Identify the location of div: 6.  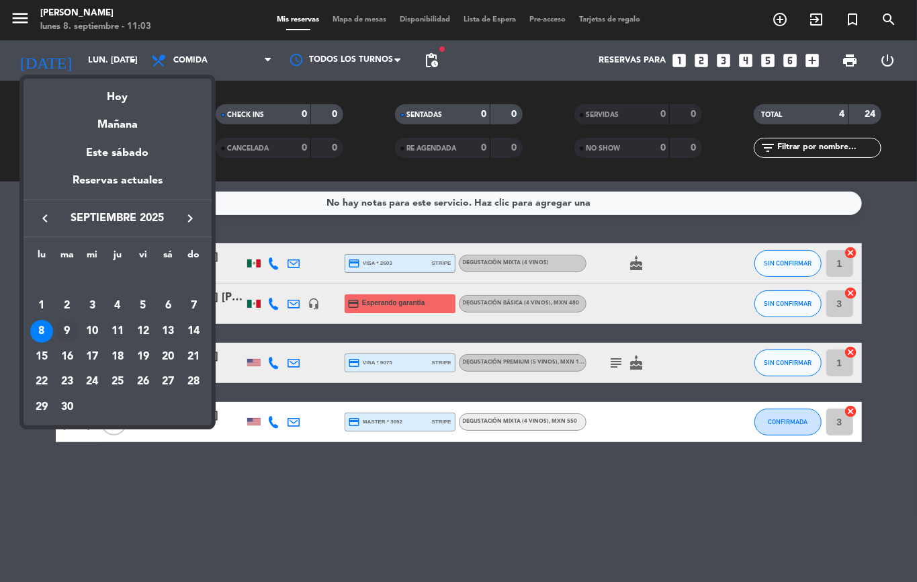
(168, 306).